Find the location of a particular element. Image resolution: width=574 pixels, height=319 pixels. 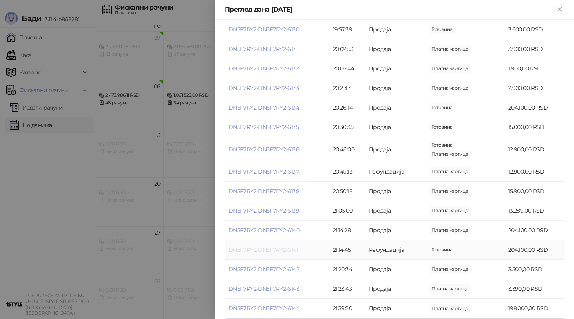

td: 20:21:13 is located at coordinates (347, 88).